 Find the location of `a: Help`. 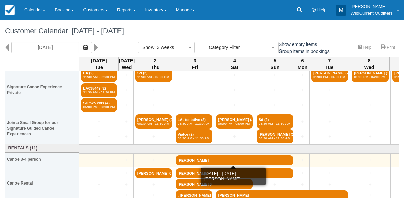

a: Help is located at coordinates (365, 48).